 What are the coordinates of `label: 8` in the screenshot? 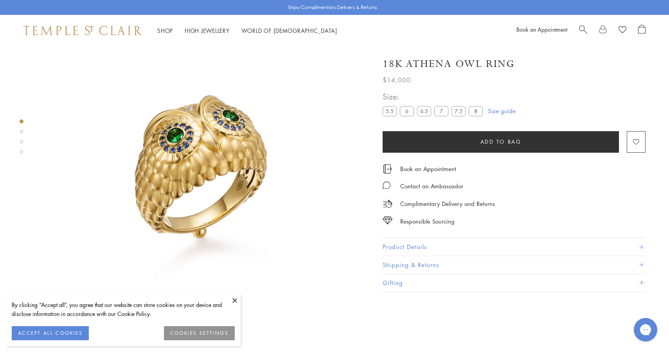 It's located at (476, 111).